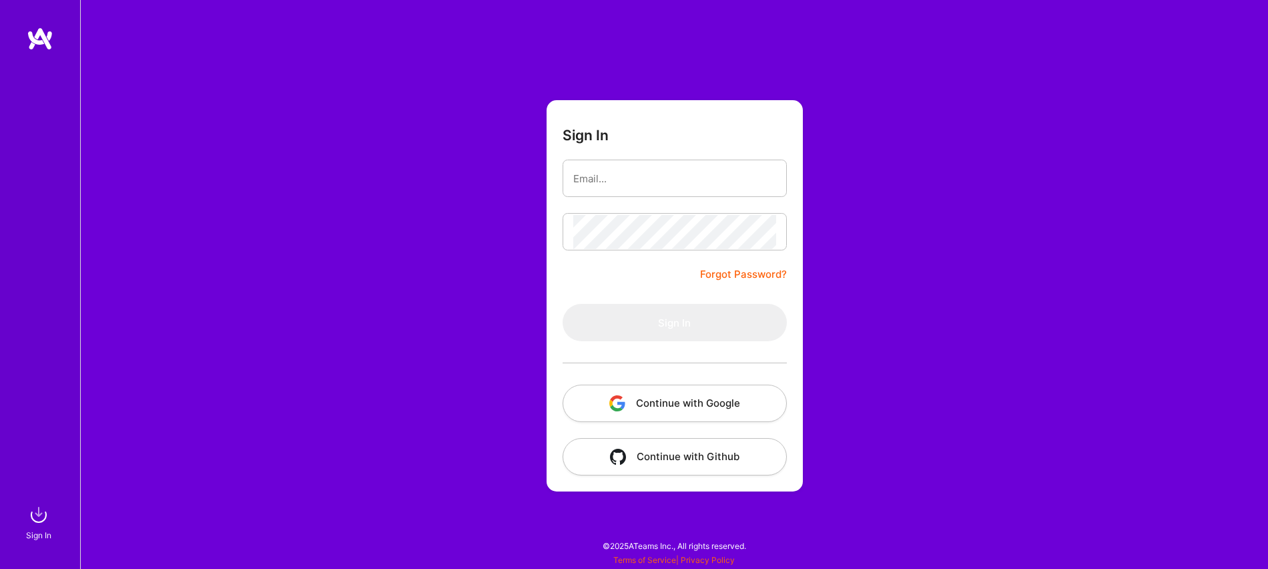 The image size is (1268, 569). What do you see at coordinates (675, 403) in the screenshot?
I see `button: Continue with Google` at bounding box center [675, 403].